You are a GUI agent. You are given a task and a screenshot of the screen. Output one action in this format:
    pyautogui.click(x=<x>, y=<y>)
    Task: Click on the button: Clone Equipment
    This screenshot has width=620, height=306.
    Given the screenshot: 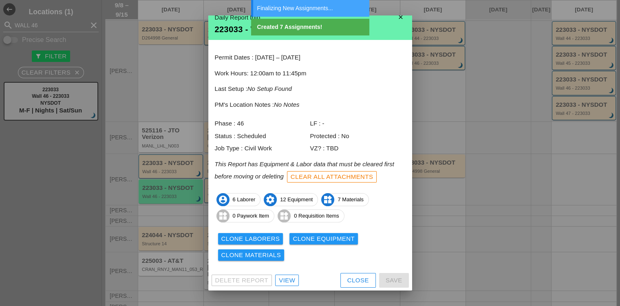 What is the action you would take?
    pyautogui.click(x=323, y=239)
    